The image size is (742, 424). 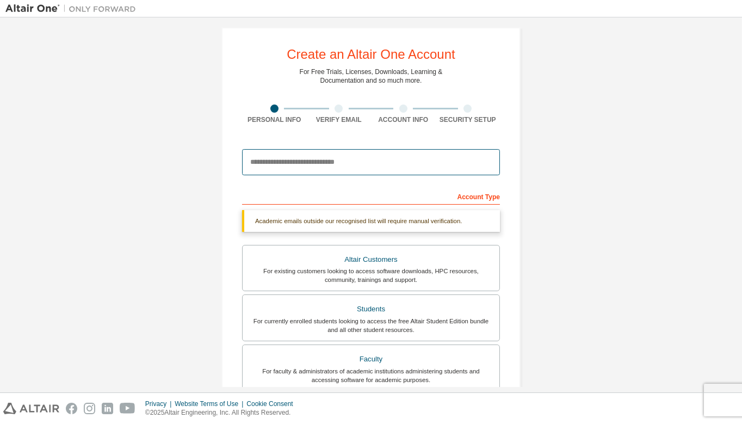 I want to click on div: For faculty & administrators of academic institutions administering students and accessing softwa..., so click(x=371, y=376).